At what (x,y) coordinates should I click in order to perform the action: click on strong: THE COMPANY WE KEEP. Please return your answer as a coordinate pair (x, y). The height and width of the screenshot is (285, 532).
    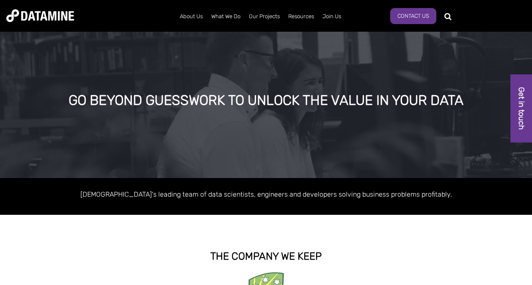
    Looking at the image, I should click on (266, 257).